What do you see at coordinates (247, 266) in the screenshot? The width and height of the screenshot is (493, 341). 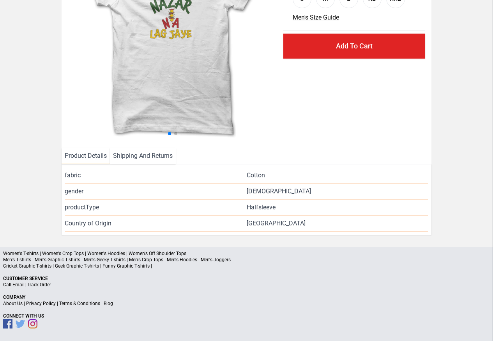 I see `p: Cricket Graphic T-shirts | Geek Graphic T-shirts | Funny Graphic T-shirts |` at bounding box center [247, 266].